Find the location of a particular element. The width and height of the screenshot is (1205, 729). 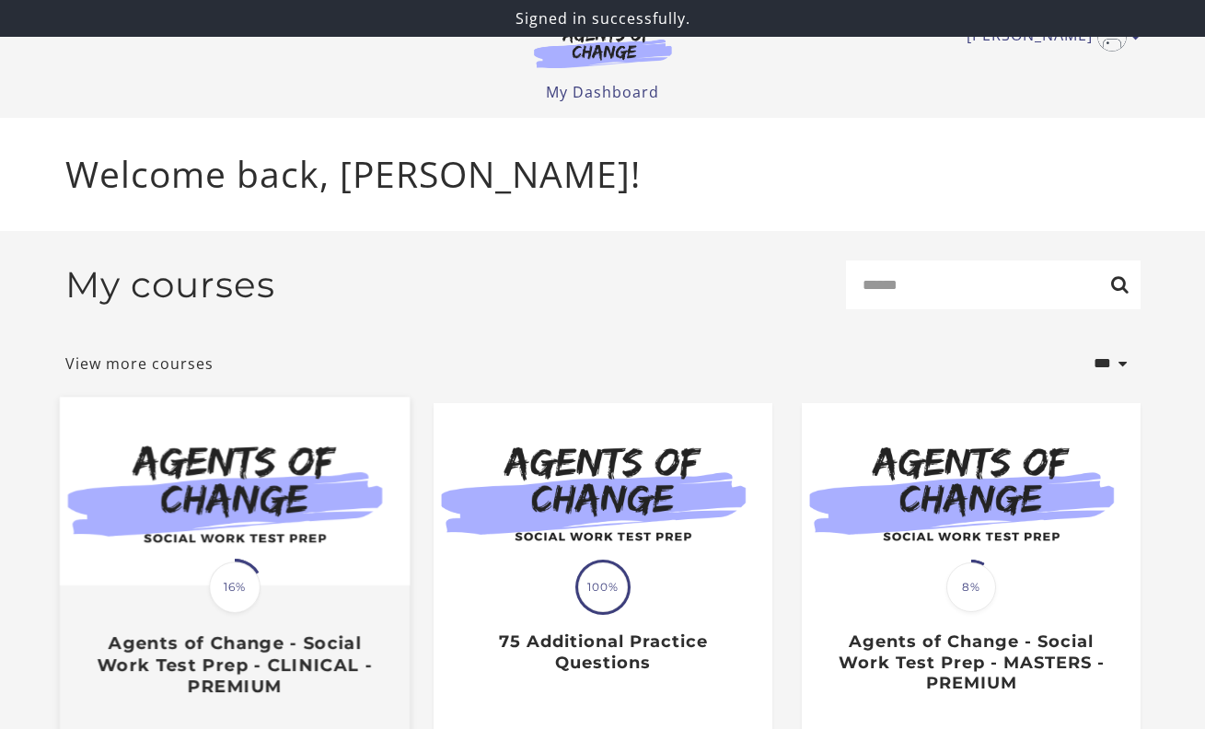

h2: My courses is located at coordinates (170, 284).